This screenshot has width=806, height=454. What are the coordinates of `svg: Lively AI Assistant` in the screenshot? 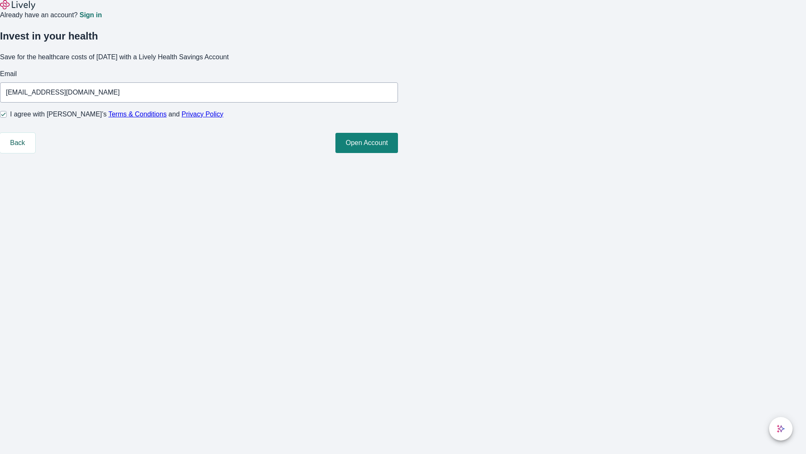 It's located at (781, 428).